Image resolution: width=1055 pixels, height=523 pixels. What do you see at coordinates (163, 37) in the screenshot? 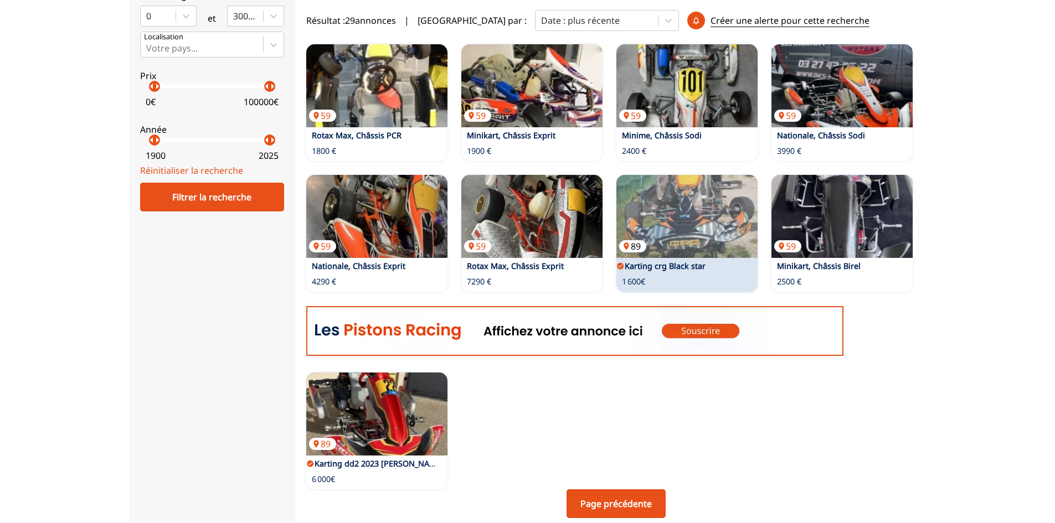
I see `p: Localisation` at bounding box center [163, 37].